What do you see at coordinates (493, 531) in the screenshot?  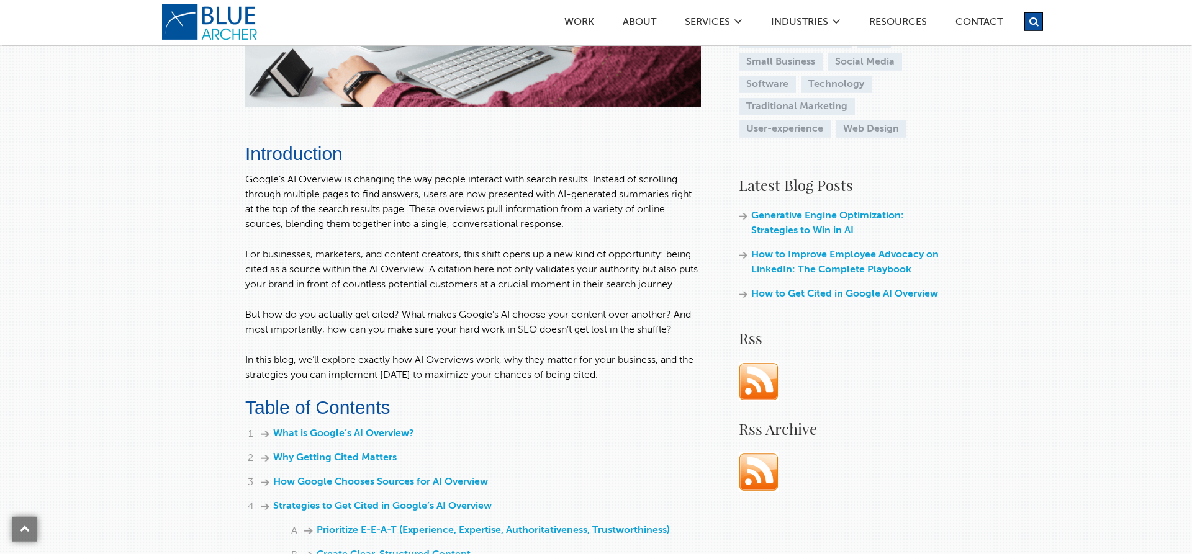 I see `a: Prioritize E-E-A-T (Experience, Expertise, Authoritativeness, Trustworthiness)` at bounding box center [493, 531].